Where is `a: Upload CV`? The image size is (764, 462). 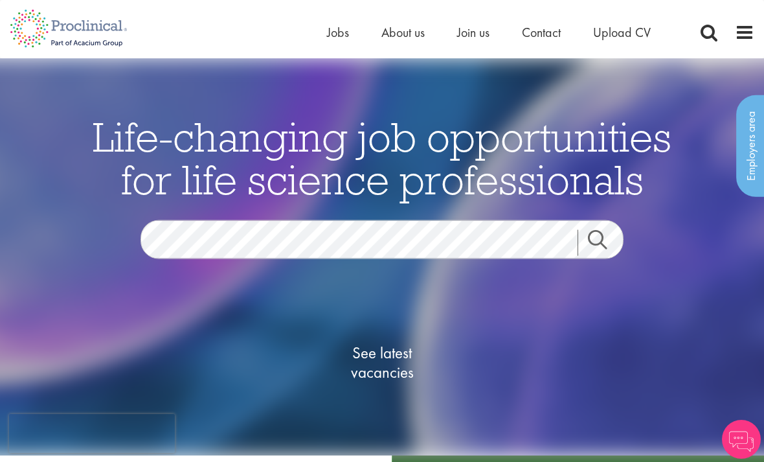
a: Upload CV is located at coordinates (622, 32).